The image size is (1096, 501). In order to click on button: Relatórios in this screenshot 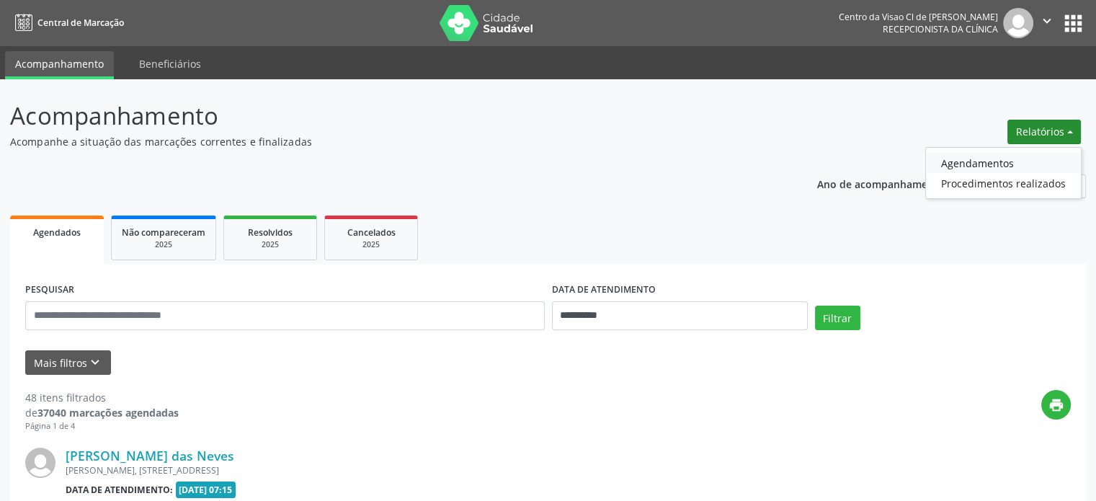, I will do `click(1044, 132)`.